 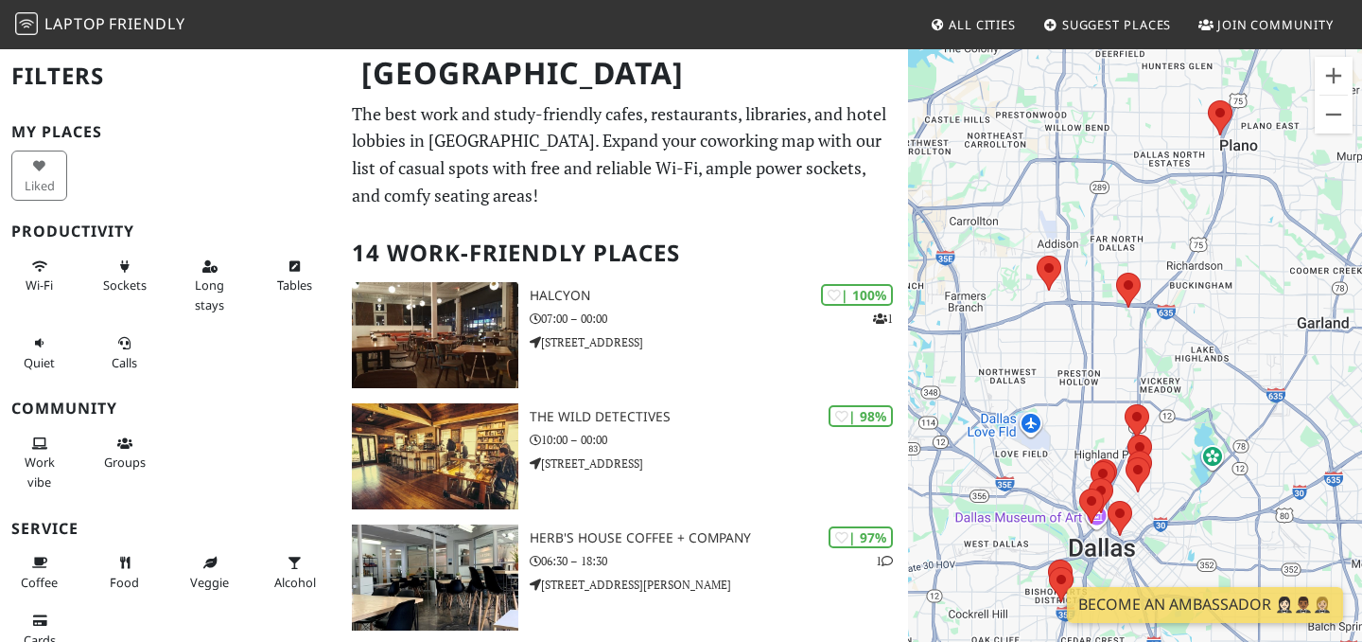 What do you see at coordinates (1334, 114) in the screenshot?
I see `button: Zoom out` at bounding box center [1334, 114].